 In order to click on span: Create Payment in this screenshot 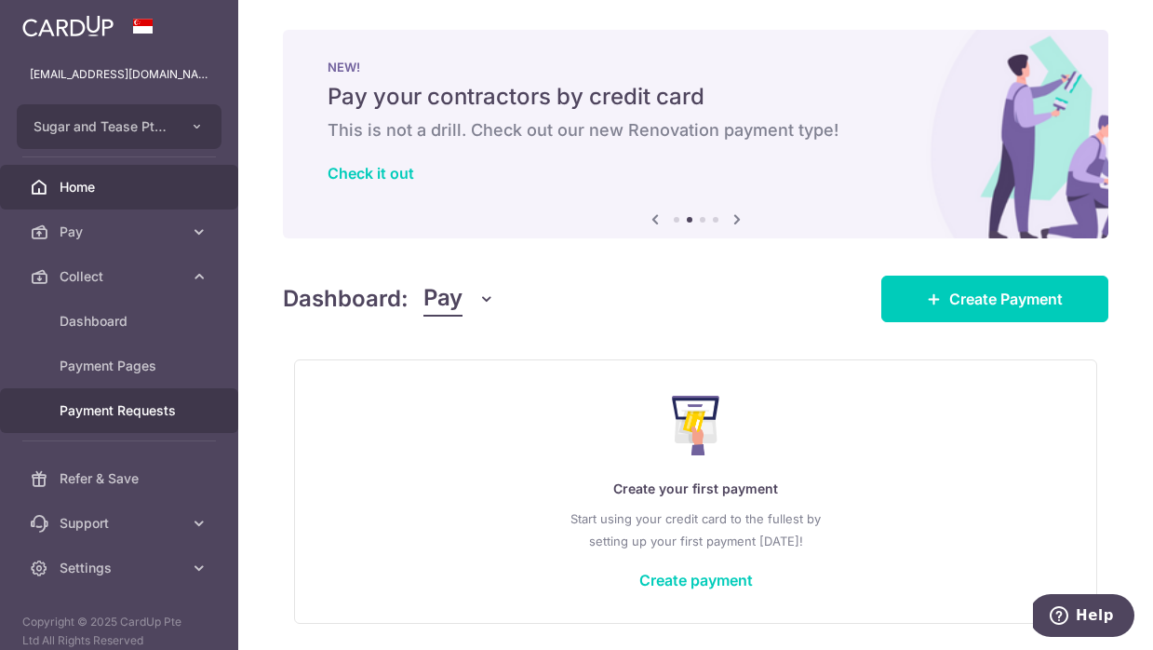, I will do `click(1006, 299)`.